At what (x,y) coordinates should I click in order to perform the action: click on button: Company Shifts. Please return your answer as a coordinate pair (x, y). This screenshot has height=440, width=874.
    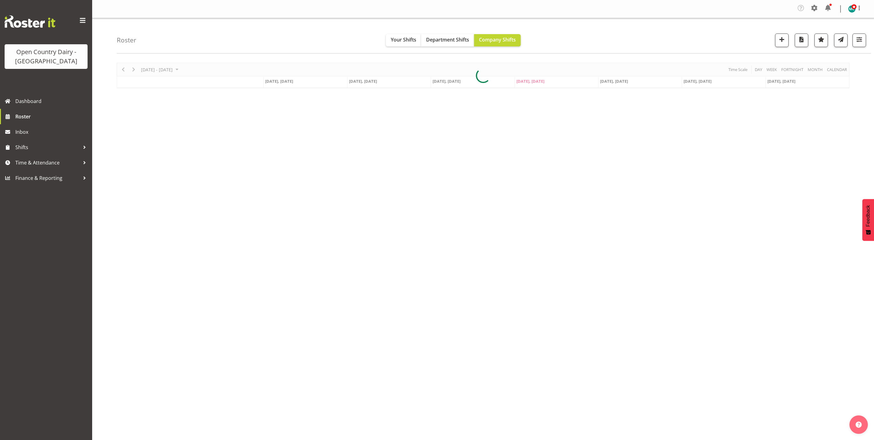
    Looking at the image, I should click on (497, 40).